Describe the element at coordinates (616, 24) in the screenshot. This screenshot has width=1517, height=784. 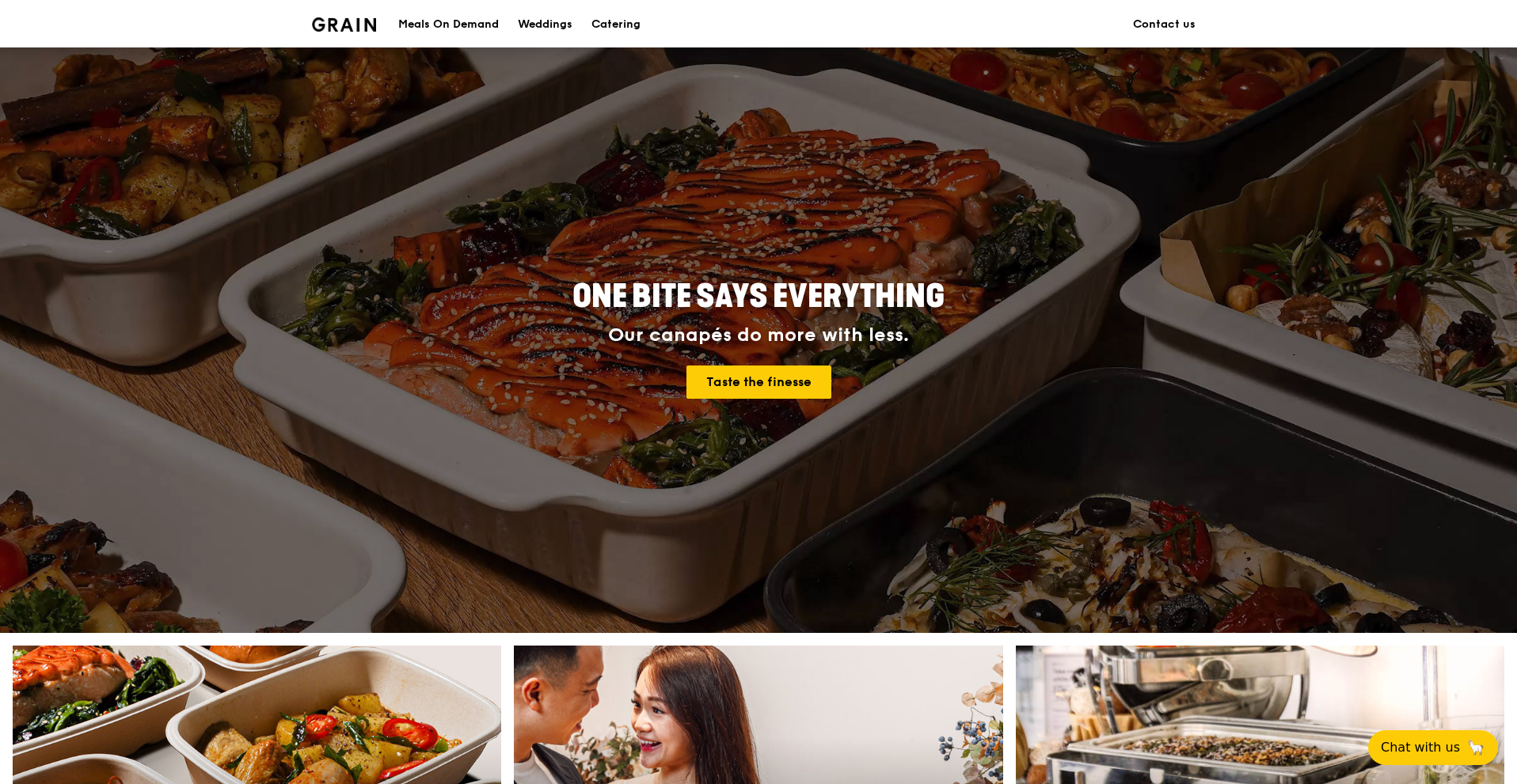
I see `div: Catering` at that location.